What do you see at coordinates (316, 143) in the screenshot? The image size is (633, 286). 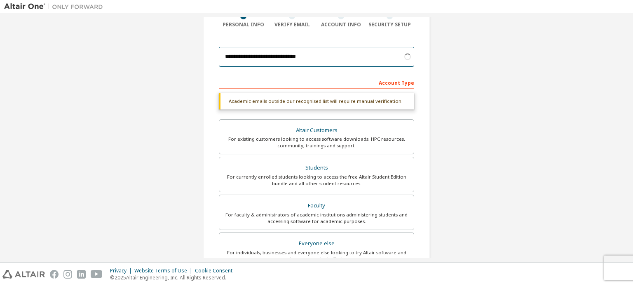 I see `div: For existing customers looking to access software downloads, HPC resources, community, trainings ...` at bounding box center [316, 143].